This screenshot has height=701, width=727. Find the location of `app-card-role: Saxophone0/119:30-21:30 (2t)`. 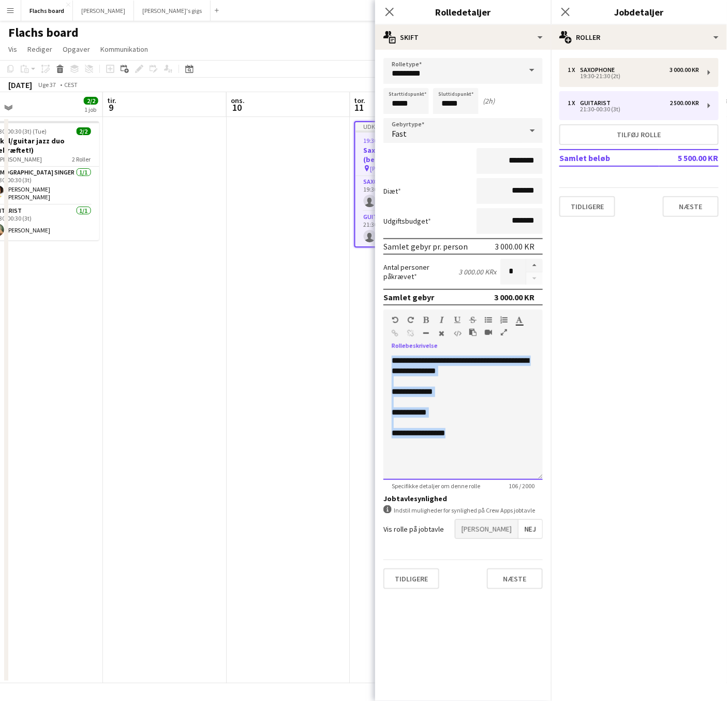

app-card-role: Saxophone0/119:30-21:30 (2t) is located at coordinates (413, 194).